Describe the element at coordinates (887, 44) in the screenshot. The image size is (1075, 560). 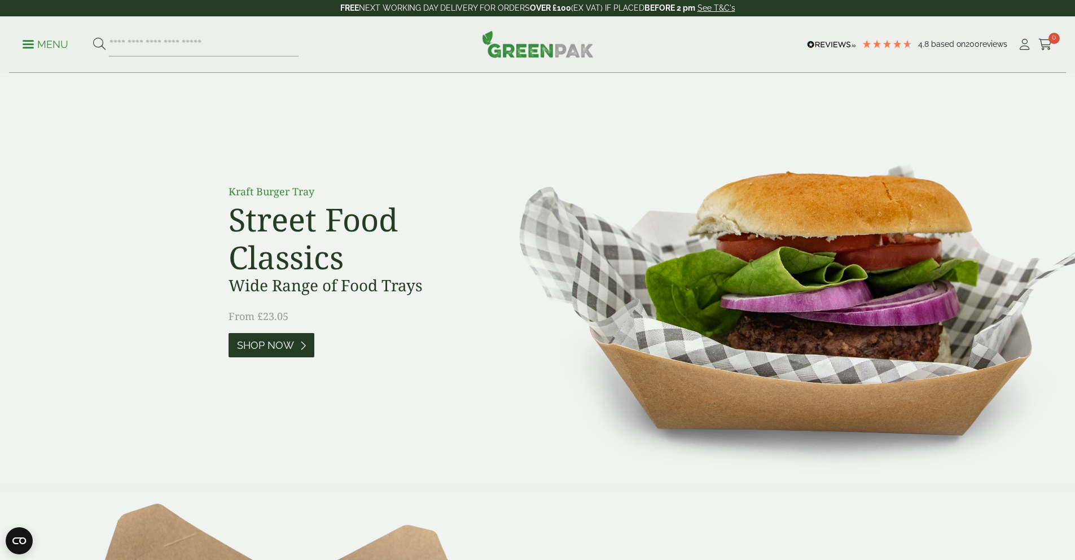
I see `div: 4.79 Stars` at that location.